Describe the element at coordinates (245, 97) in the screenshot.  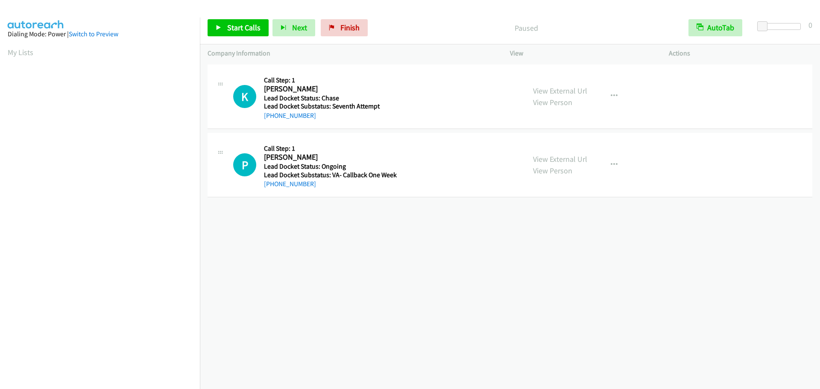
I see `h1: K` at that location.